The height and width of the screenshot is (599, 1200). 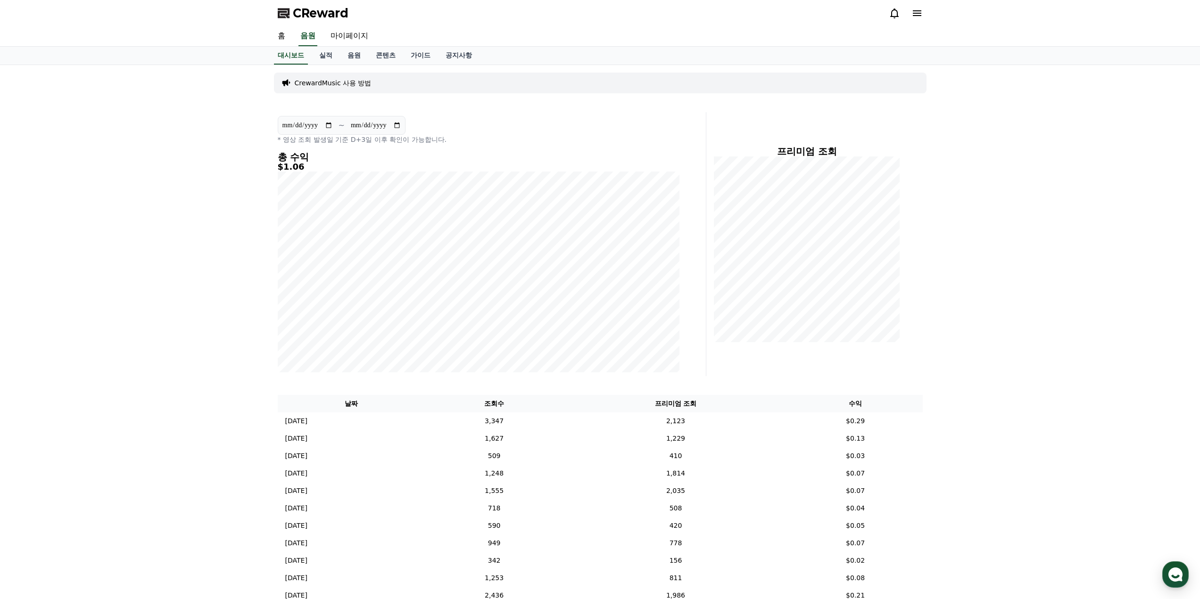 What do you see at coordinates (855, 508) in the screenshot?
I see `td: $0.04` at bounding box center [855, 508].